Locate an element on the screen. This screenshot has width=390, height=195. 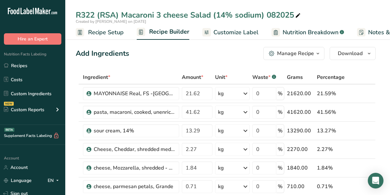
div: 2270.00 is located at coordinates (301, 150).